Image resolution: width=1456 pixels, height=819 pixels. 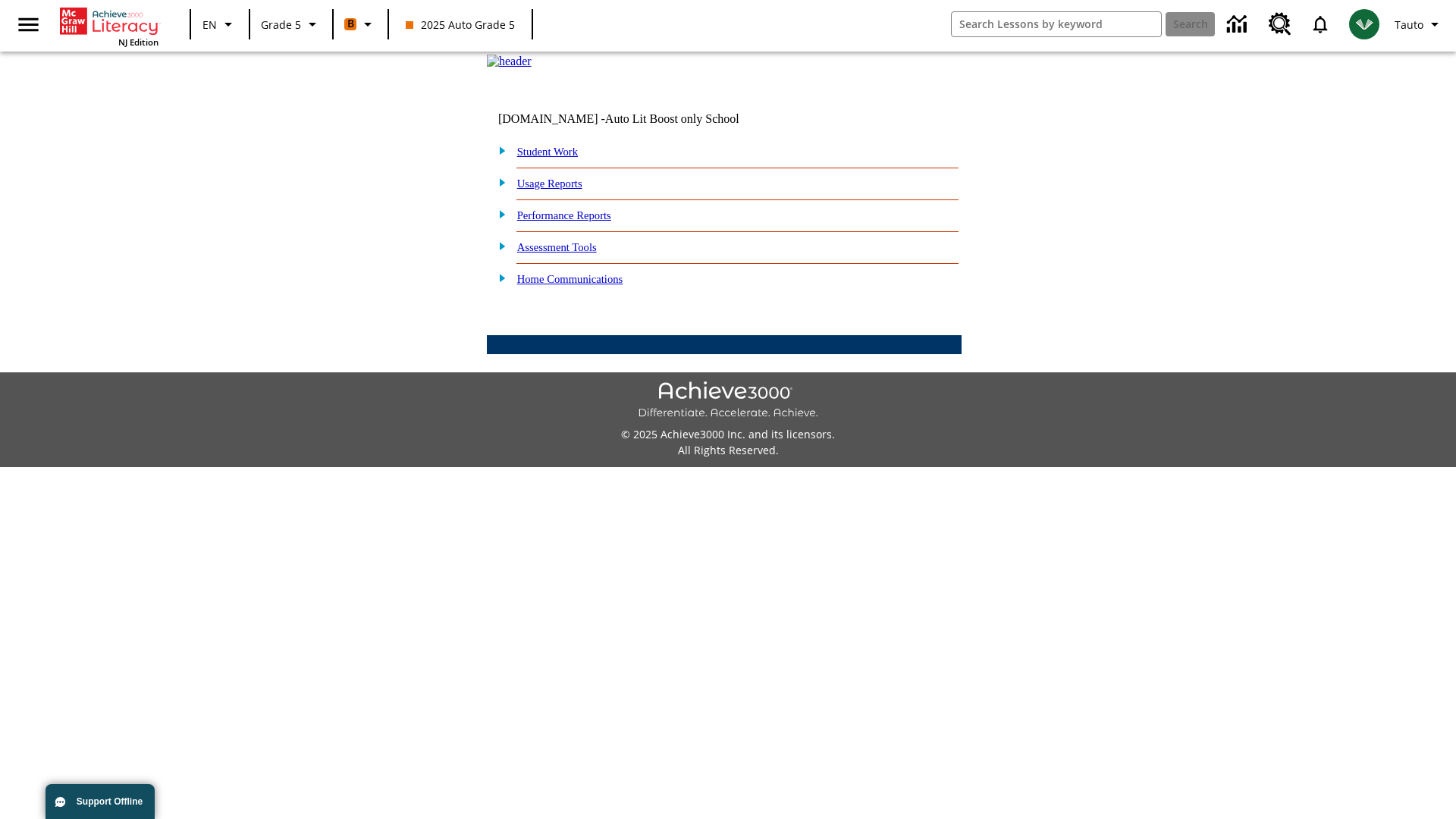 I want to click on span: 2025 Auto Grade 5, so click(x=460, y=24).